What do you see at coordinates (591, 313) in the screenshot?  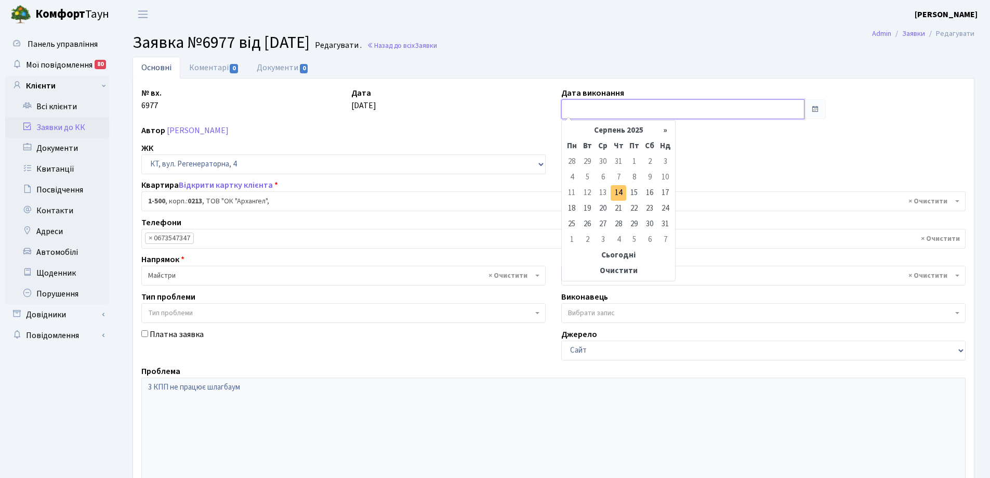 I see `span: Вибрати запис` at bounding box center [591, 313].